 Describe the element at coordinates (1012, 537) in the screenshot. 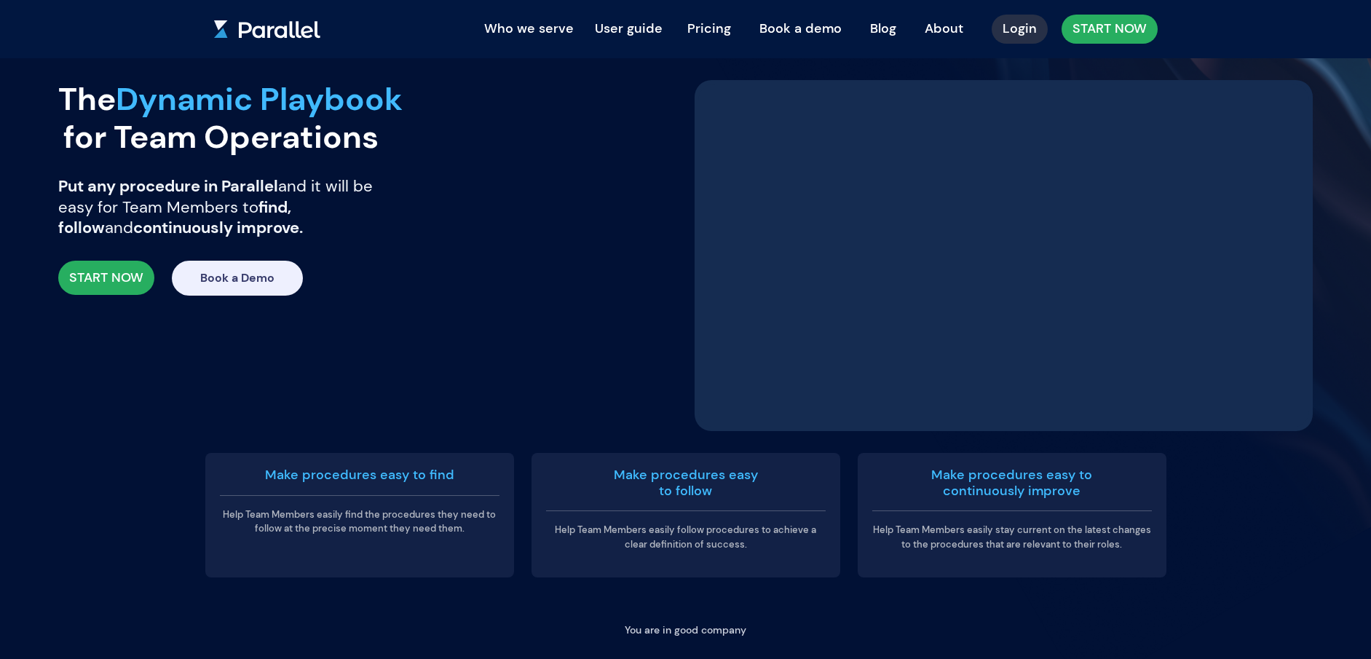

I see `p: Help Team Members easily stay current on the latest changes to the procedures that are relevant t...` at that location.